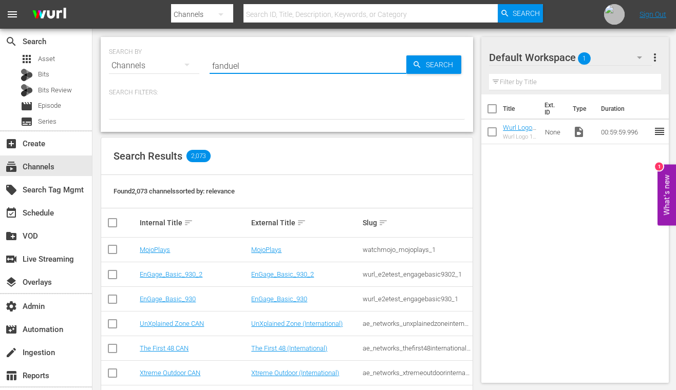  Describe the element at coordinates (289, 348) in the screenshot. I see `a: The First 48 (International)` at that location.